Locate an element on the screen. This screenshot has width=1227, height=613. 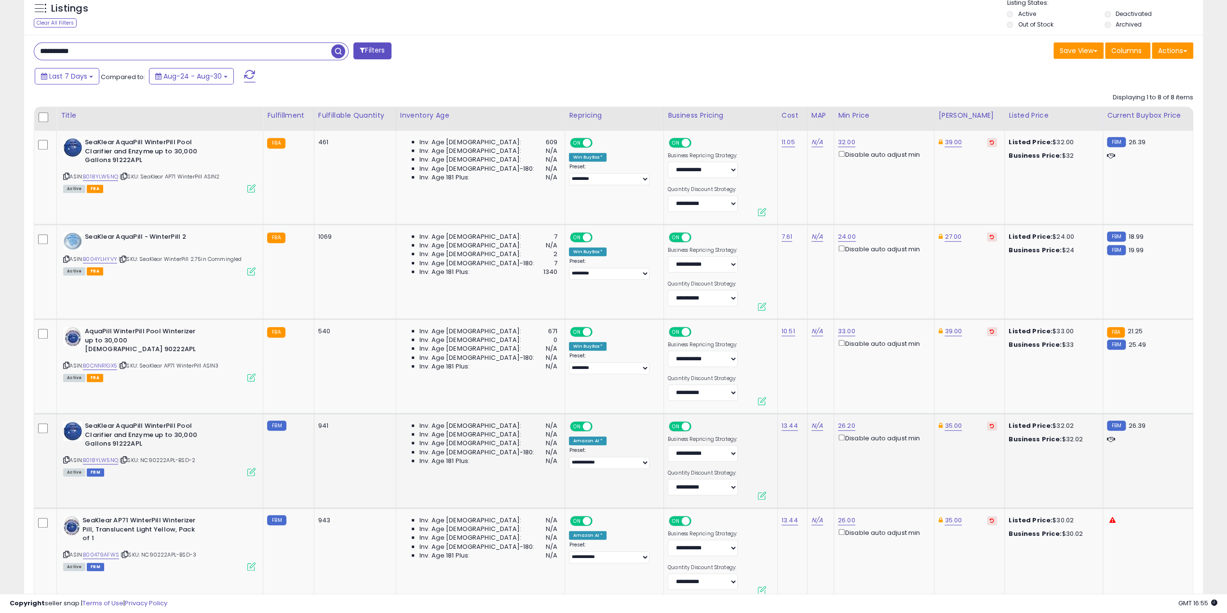
button: Filters is located at coordinates (372, 51).